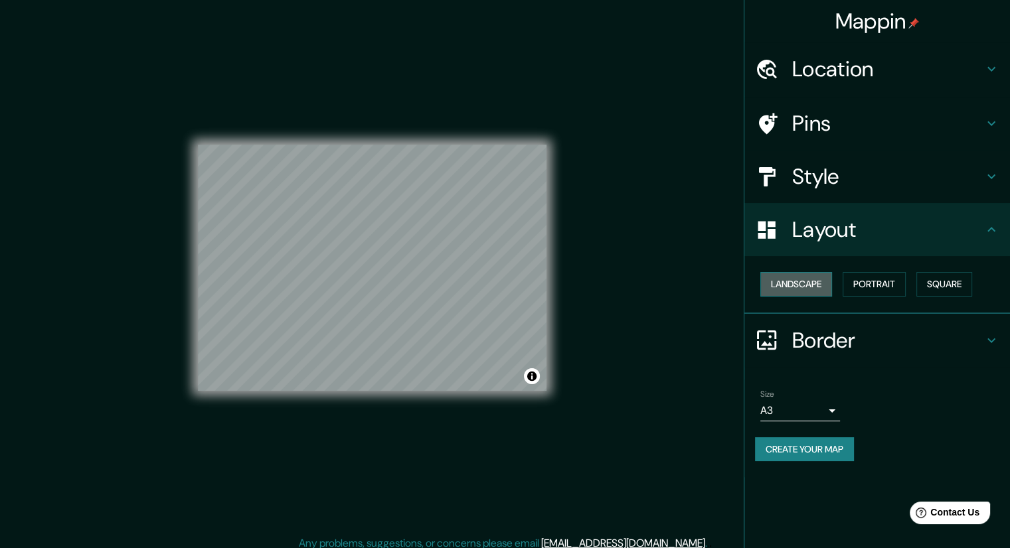 The image size is (1010, 548). What do you see at coordinates (877, 21) in the screenshot?
I see `h4: Mappin` at bounding box center [877, 21].